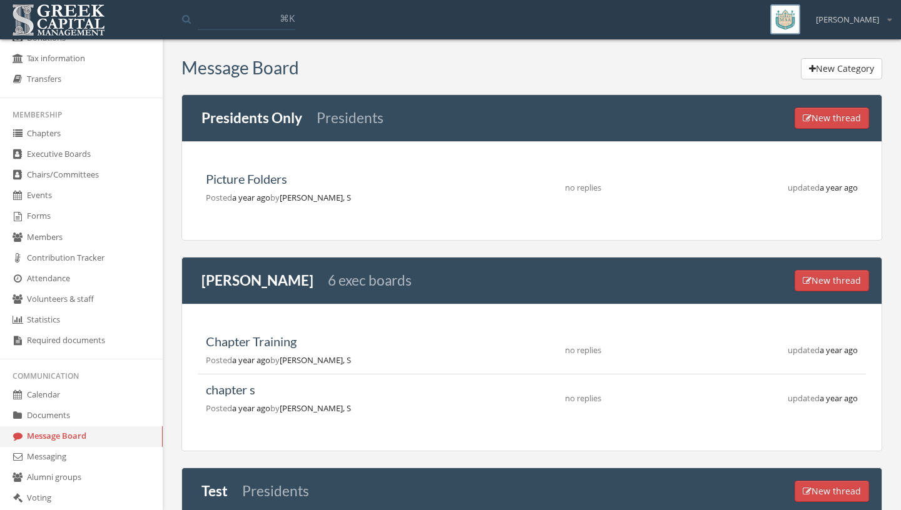 Image resolution: width=901 pixels, height=510 pixels. What do you see at coordinates (246, 179) in the screenshot?
I see `a: Picture Folders` at bounding box center [246, 179].